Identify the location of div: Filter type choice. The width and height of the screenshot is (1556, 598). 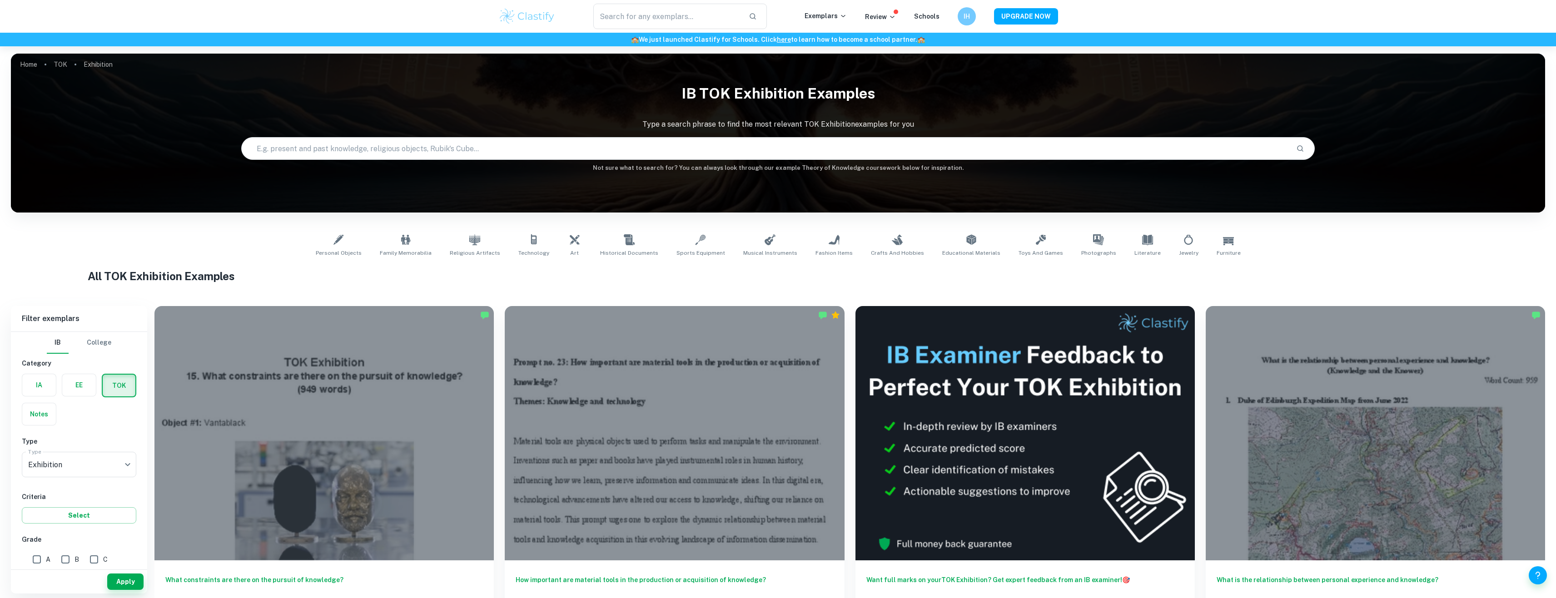
(79, 343).